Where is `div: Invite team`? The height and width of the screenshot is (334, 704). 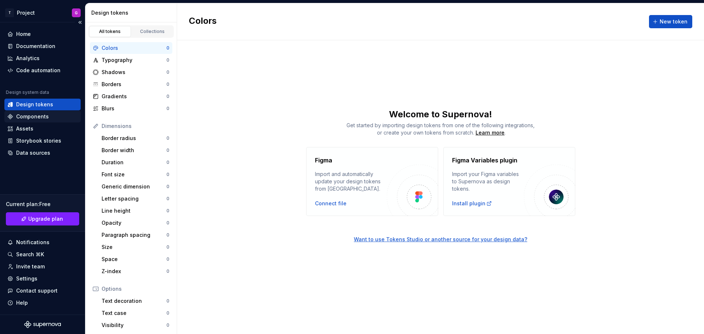
div: Invite team is located at coordinates (30, 267).